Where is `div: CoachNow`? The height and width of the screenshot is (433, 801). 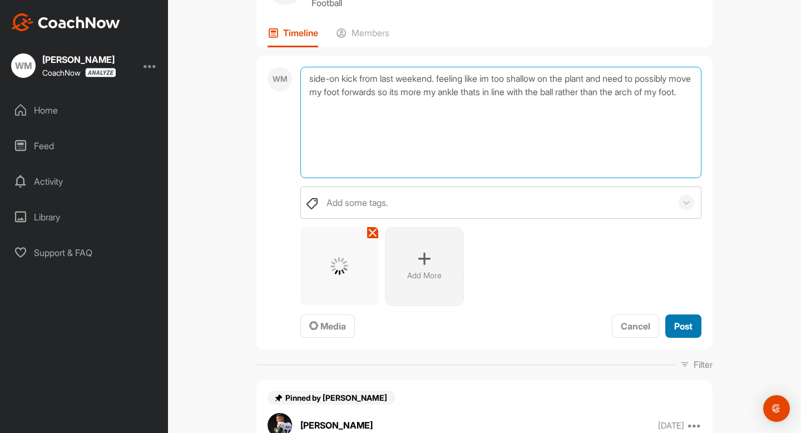
div: CoachNow is located at coordinates (79, 72).